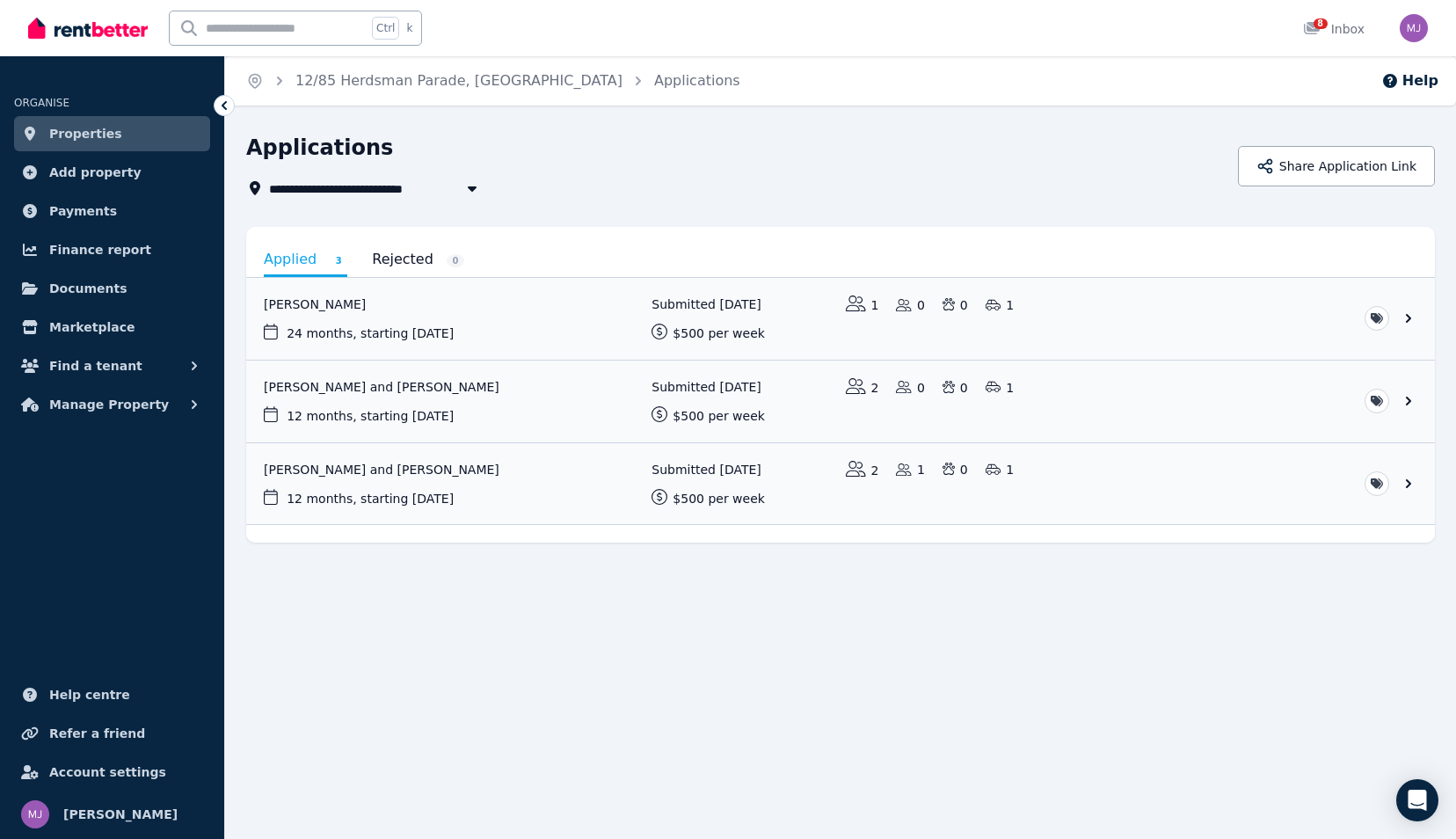 This screenshot has width=1456, height=839. I want to click on a: Applications, so click(698, 80).